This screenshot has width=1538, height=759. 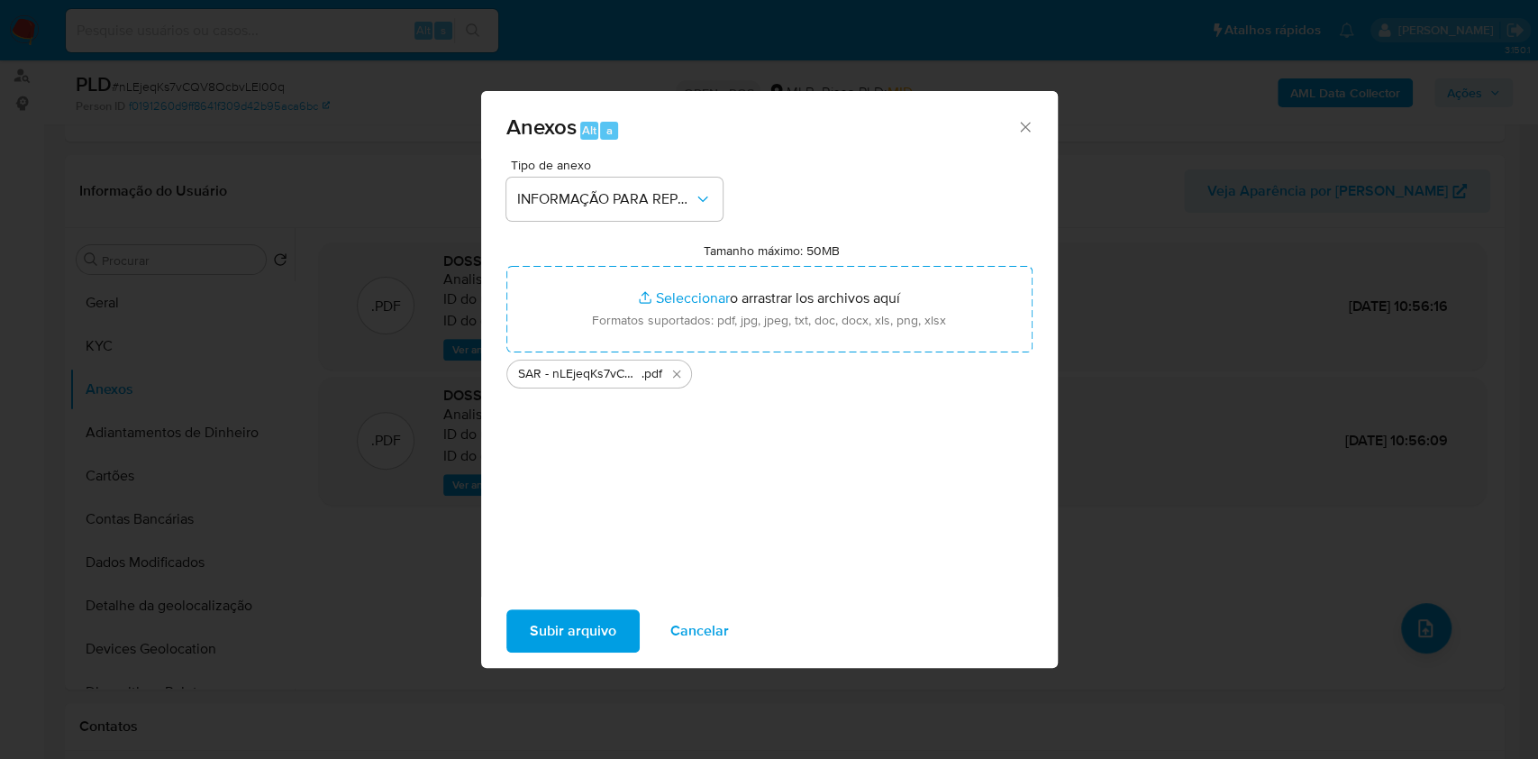 What do you see at coordinates (589, 130) in the screenshot?
I see `span: Alt` at bounding box center [589, 130].